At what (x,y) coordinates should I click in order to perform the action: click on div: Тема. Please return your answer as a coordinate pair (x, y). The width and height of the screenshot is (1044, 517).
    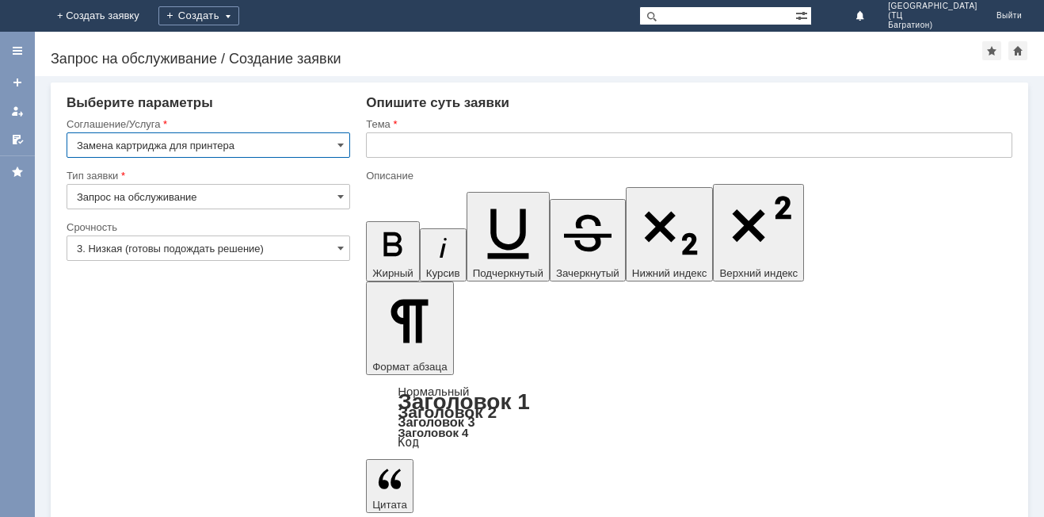
    Looking at the image, I should click on (688, 124).